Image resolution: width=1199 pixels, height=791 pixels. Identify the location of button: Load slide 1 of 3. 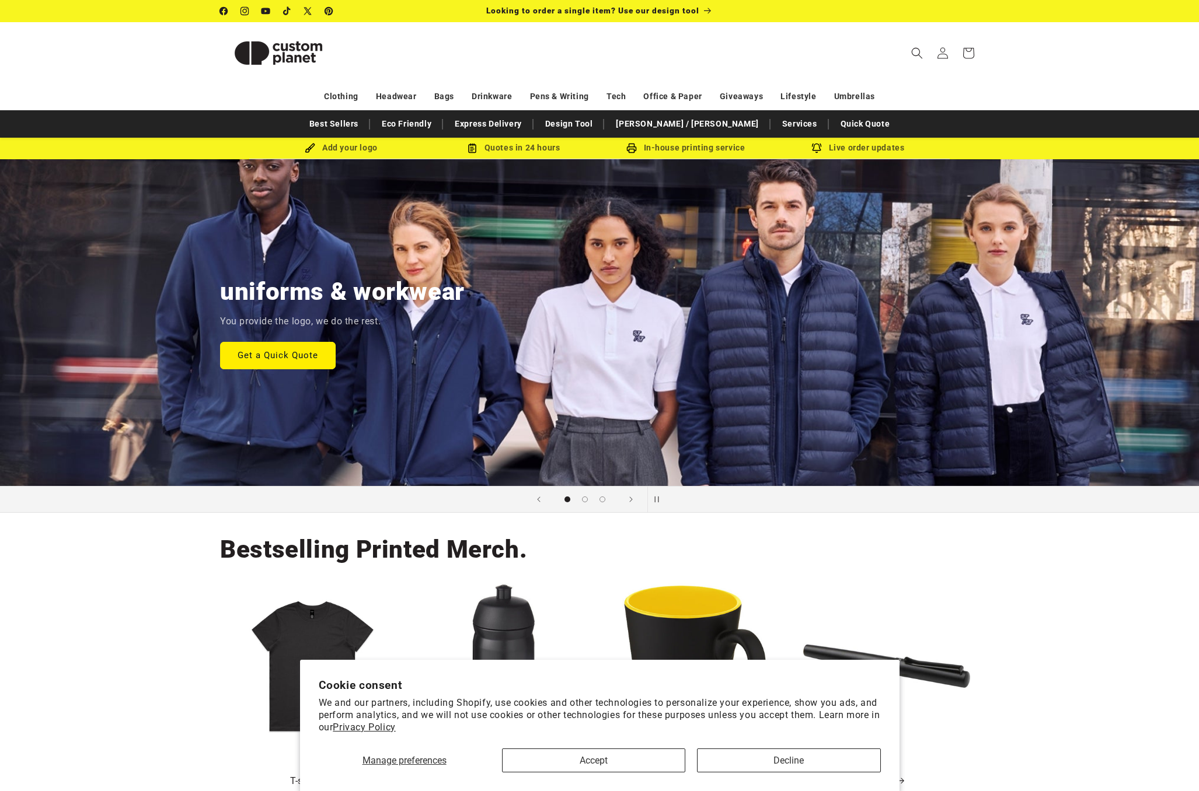
(567, 499).